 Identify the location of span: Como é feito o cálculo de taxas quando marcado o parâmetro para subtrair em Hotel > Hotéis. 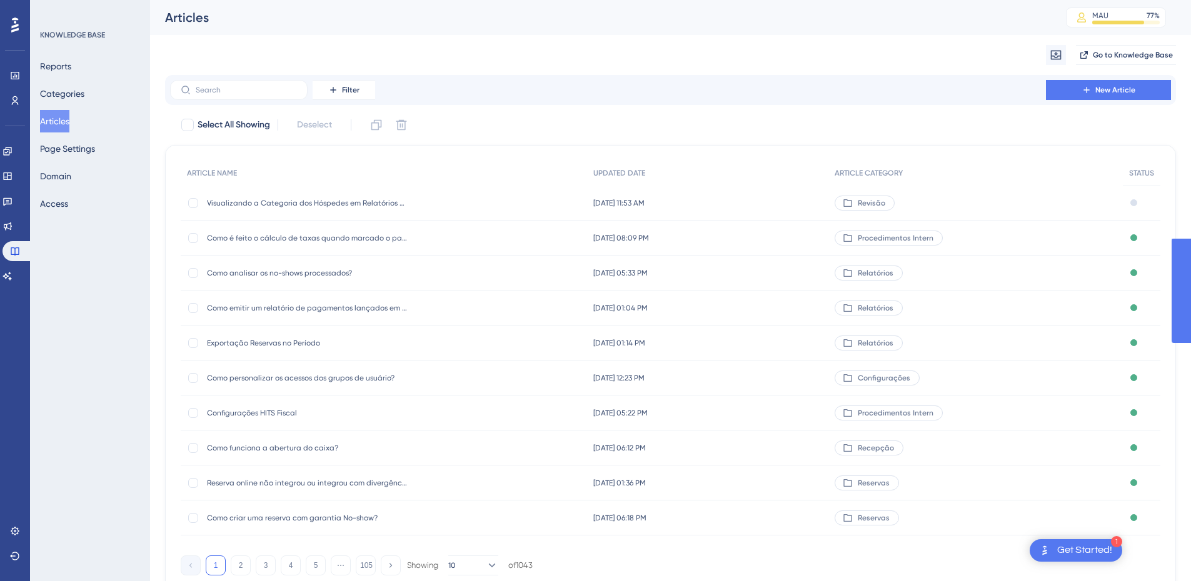
(307, 238).